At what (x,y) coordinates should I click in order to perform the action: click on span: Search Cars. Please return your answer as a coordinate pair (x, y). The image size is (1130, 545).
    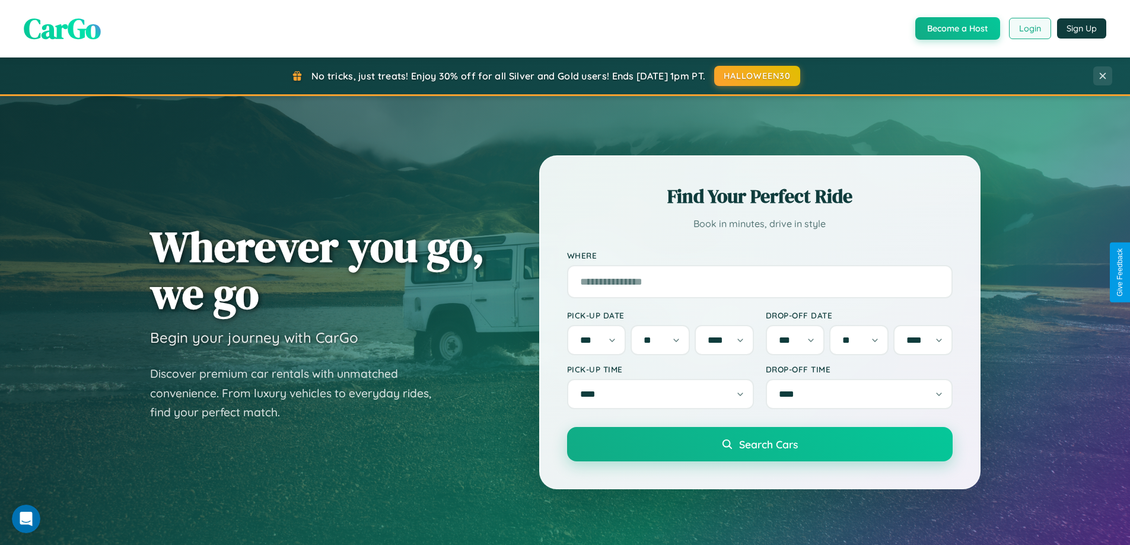
    Looking at the image, I should click on (768, 444).